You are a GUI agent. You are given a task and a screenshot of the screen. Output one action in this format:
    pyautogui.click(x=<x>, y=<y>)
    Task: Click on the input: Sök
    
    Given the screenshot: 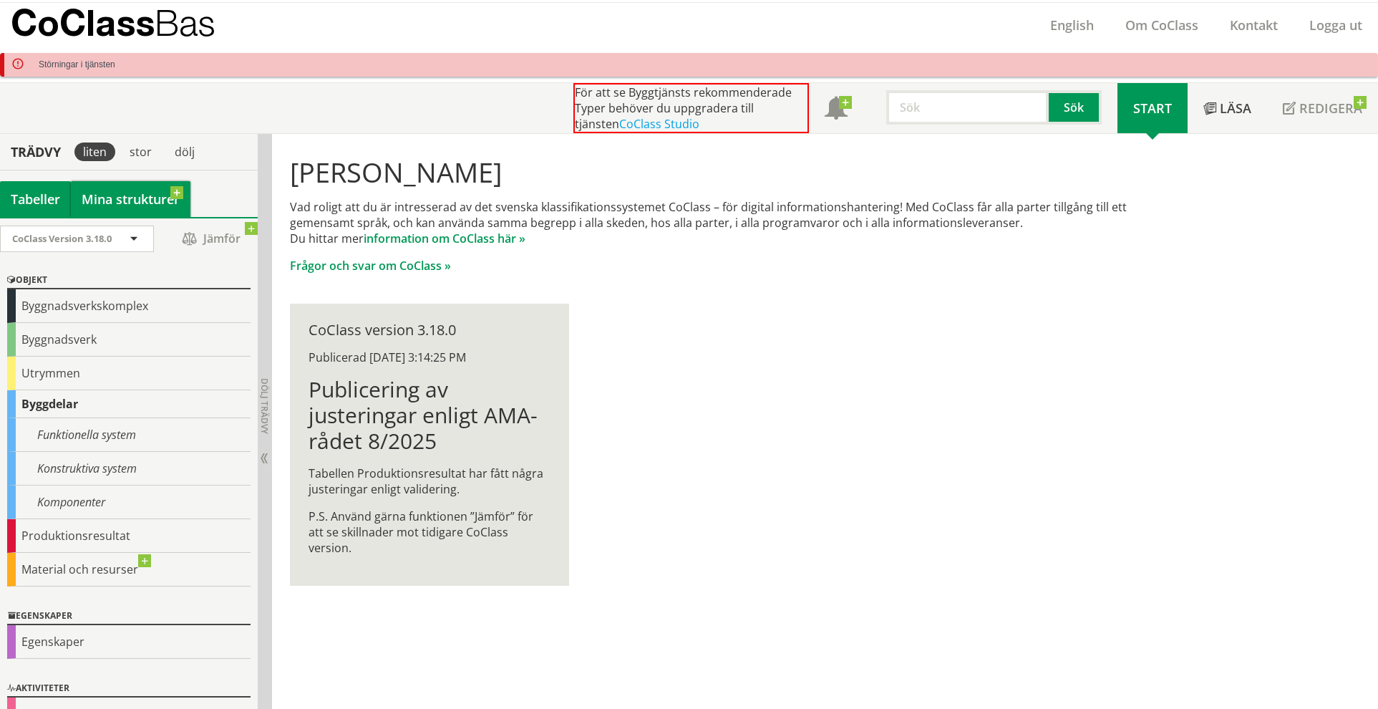 What is the action you would take?
    pyautogui.click(x=967, y=107)
    